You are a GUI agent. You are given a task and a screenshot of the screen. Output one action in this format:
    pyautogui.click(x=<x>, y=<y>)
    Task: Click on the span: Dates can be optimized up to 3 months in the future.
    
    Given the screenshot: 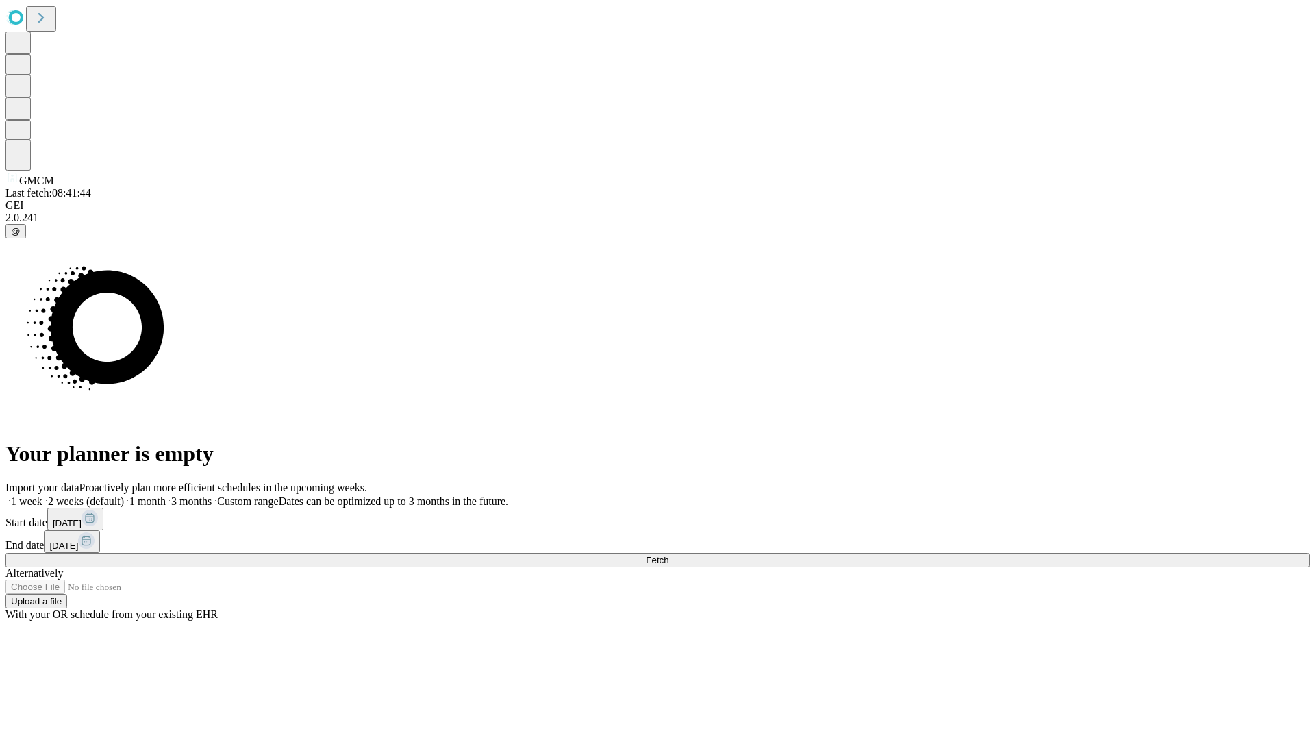 What is the action you would take?
    pyautogui.click(x=393, y=501)
    